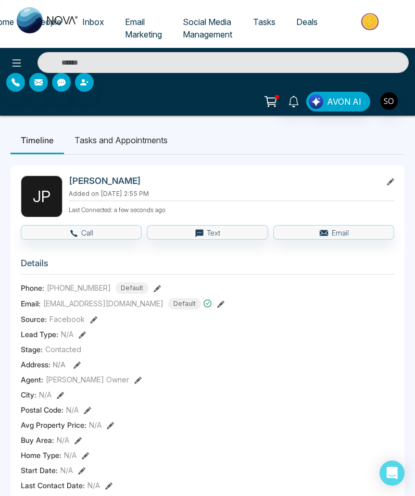 The width and height of the screenshot is (415, 496). I want to click on span: Contacted, so click(63, 349).